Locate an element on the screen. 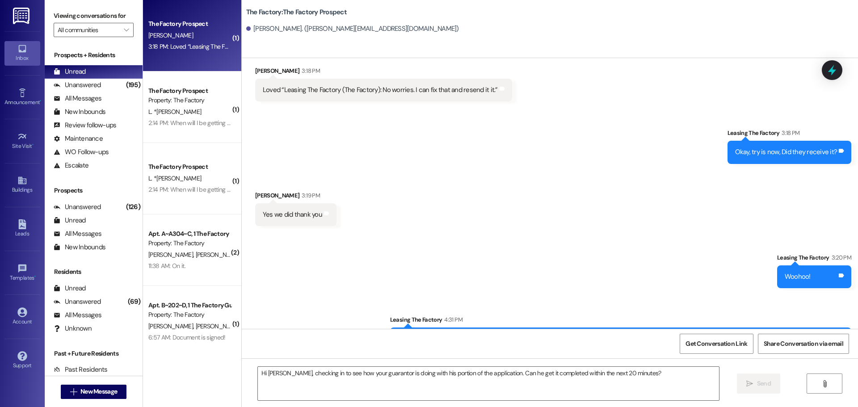  div: Woohoo! is located at coordinates (798, 277).